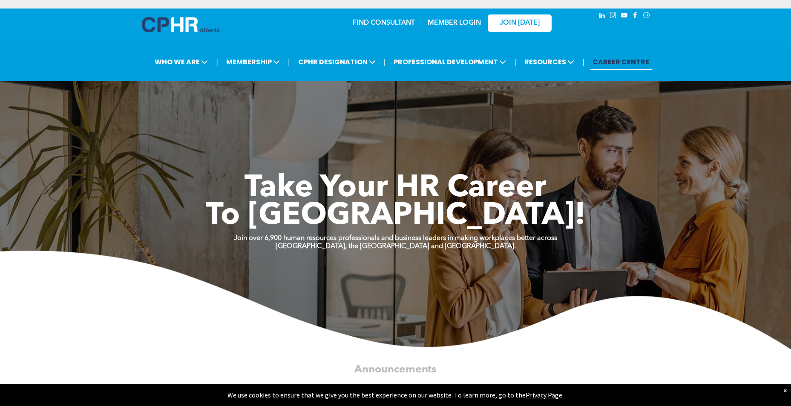 The height and width of the screenshot is (406, 791). What do you see at coordinates (395, 370) in the screenshot?
I see `span: Announcements` at bounding box center [395, 370].